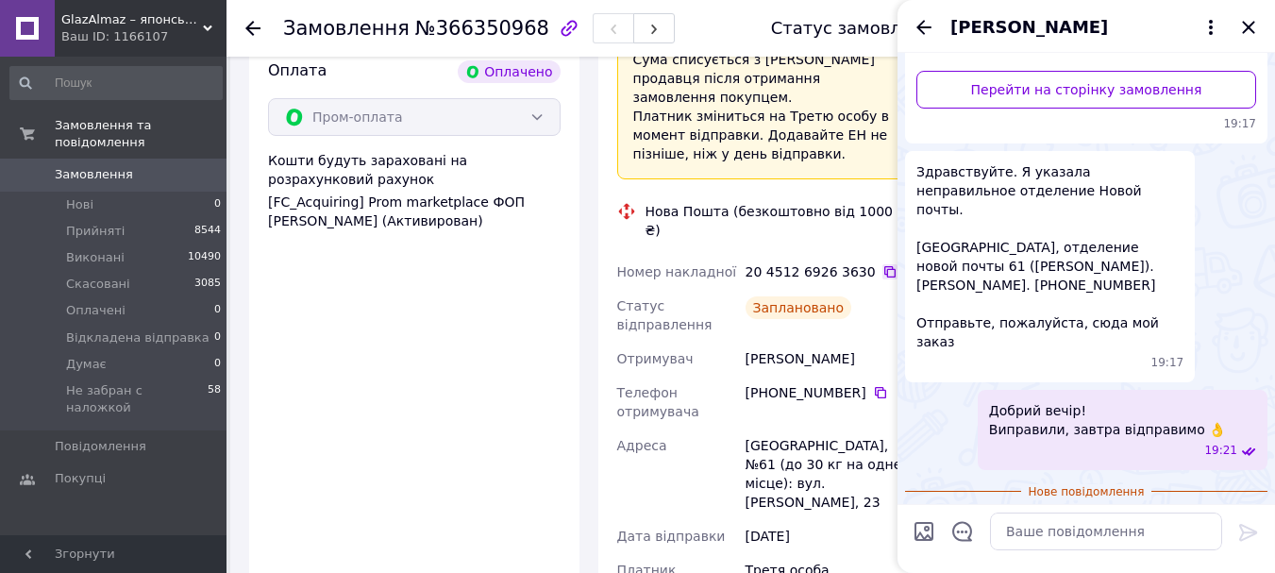 Image resolution: width=1275 pixels, height=573 pixels. Describe the element at coordinates (798, 308) in the screenshot. I see `div: Заплановано` at that location.